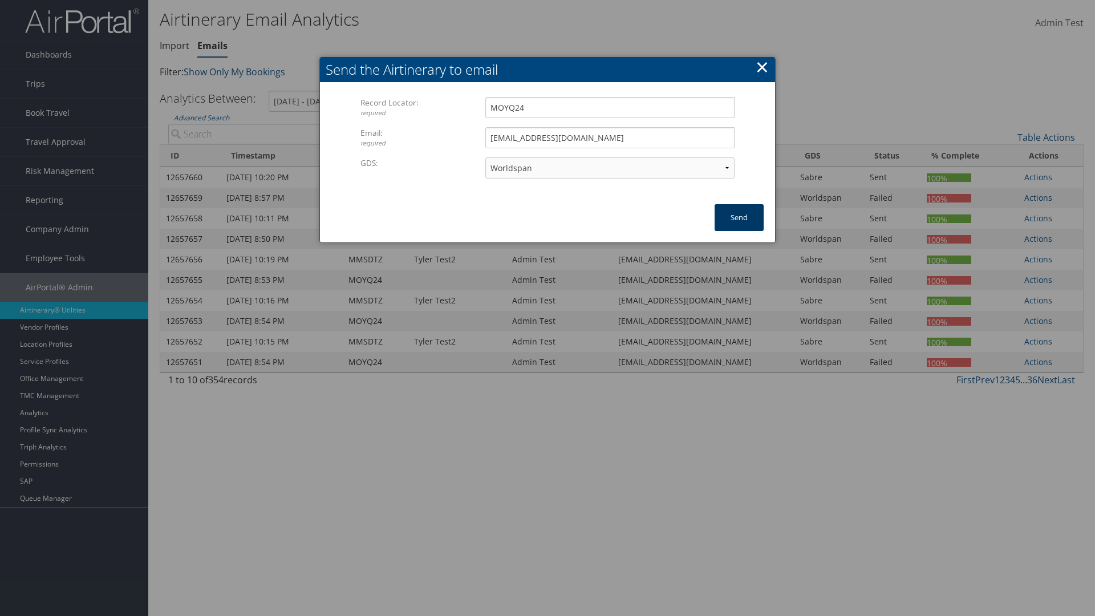 The image size is (1095, 616). I want to click on label: Record Locator:, so click(423, 107).